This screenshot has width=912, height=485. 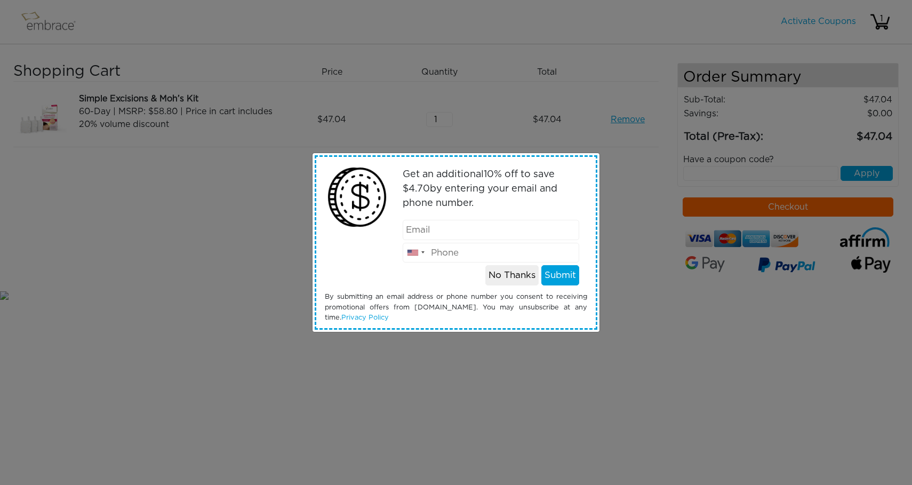 What do you see at coordinates (491, 230) in the screenshot?
I see `input: Email` at bounding box center [491, 230].